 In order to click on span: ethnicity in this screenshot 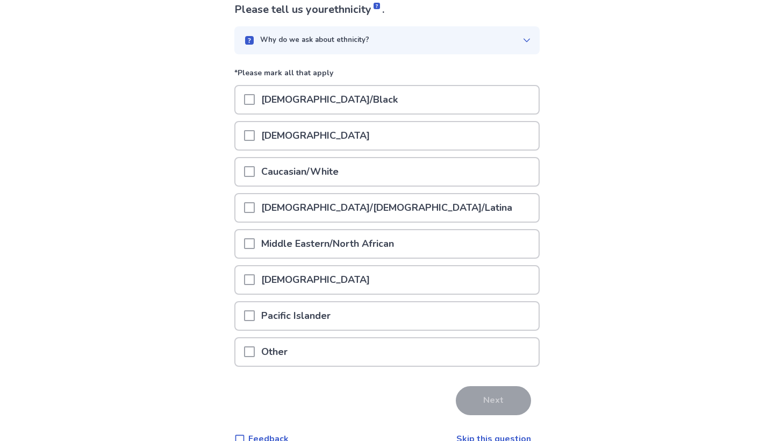, I will do `click(355, 9)`.